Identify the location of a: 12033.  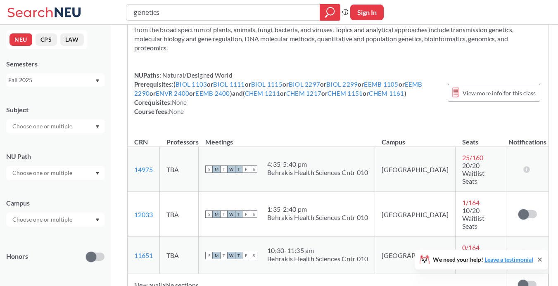
(143, 214).